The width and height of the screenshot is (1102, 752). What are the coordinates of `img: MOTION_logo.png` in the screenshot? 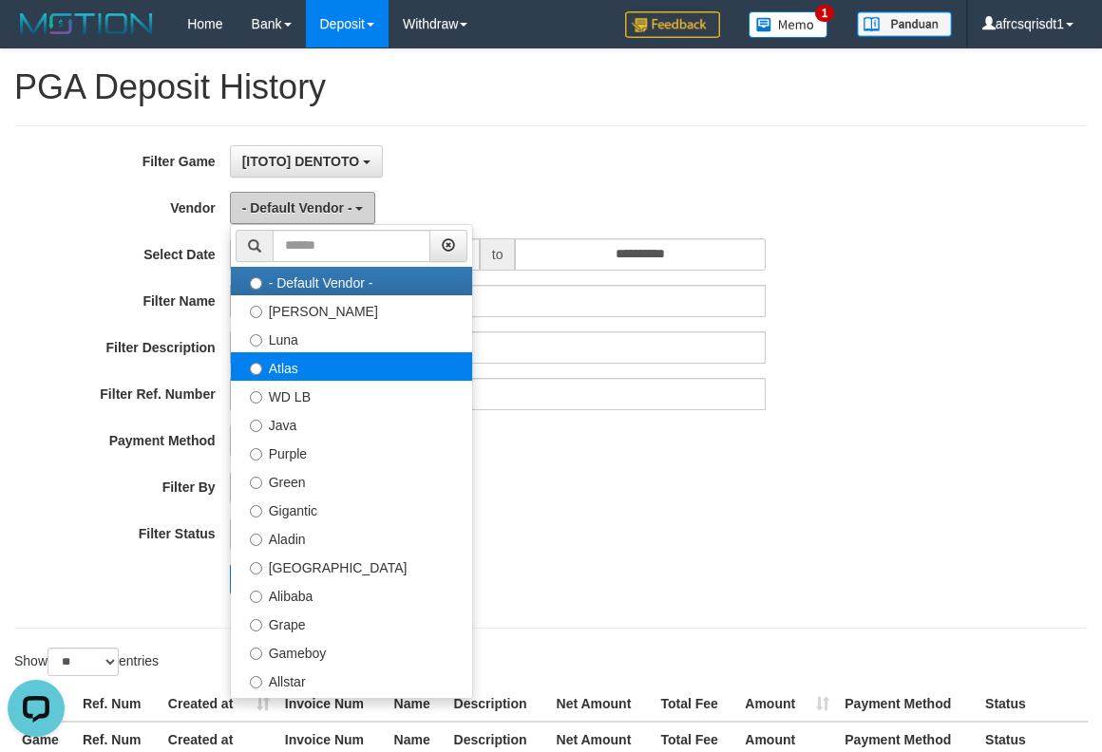 It's located at (86, 24).